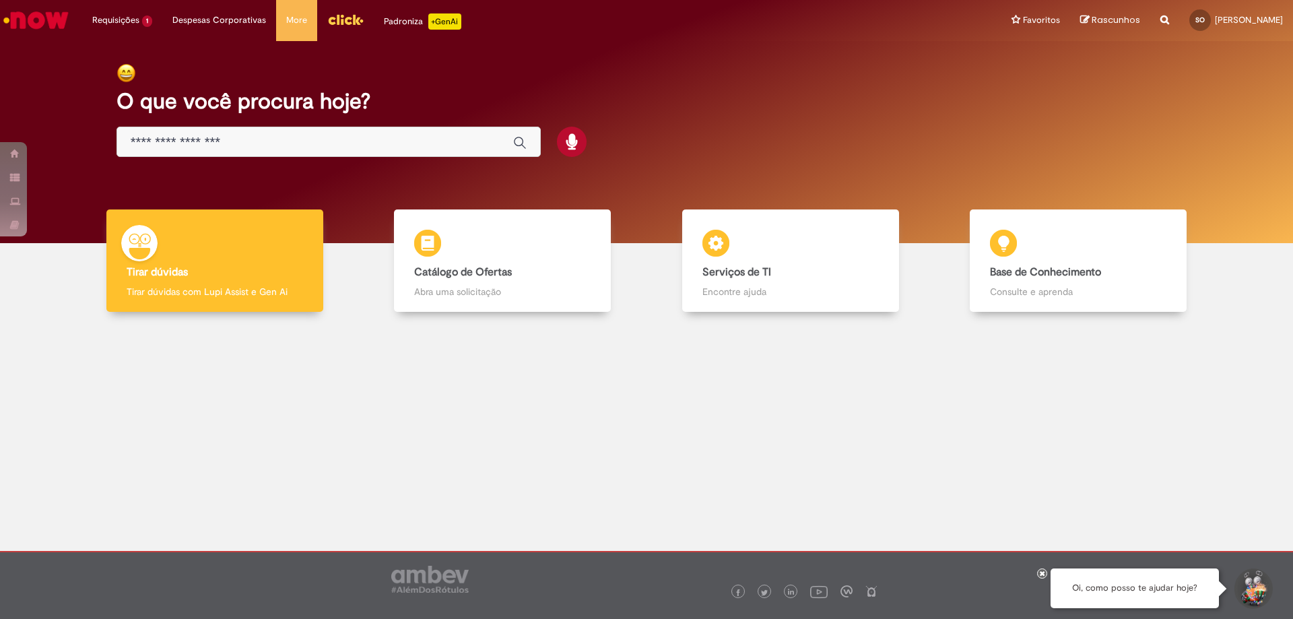 Image resolution: width=1293 pixels, height=619 pixels. Describe the element at coordinates (1200, 20) in the screenshot. I see `span: SO` at that location.